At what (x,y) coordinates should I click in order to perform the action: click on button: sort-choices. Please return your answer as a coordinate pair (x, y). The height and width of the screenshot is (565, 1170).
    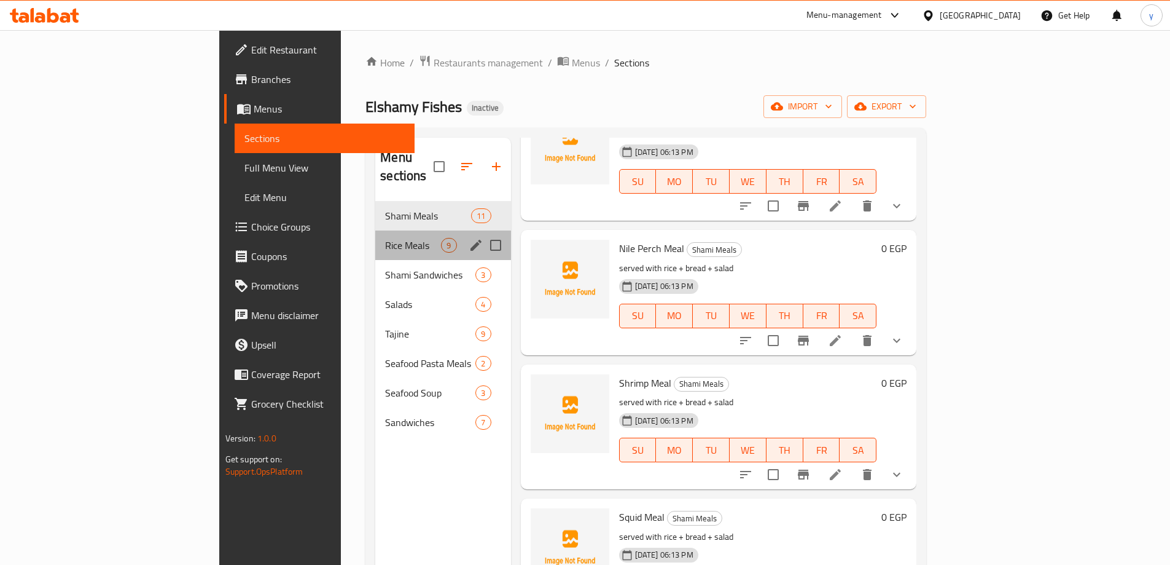
    Looking at the image, I should click on (746, 340).